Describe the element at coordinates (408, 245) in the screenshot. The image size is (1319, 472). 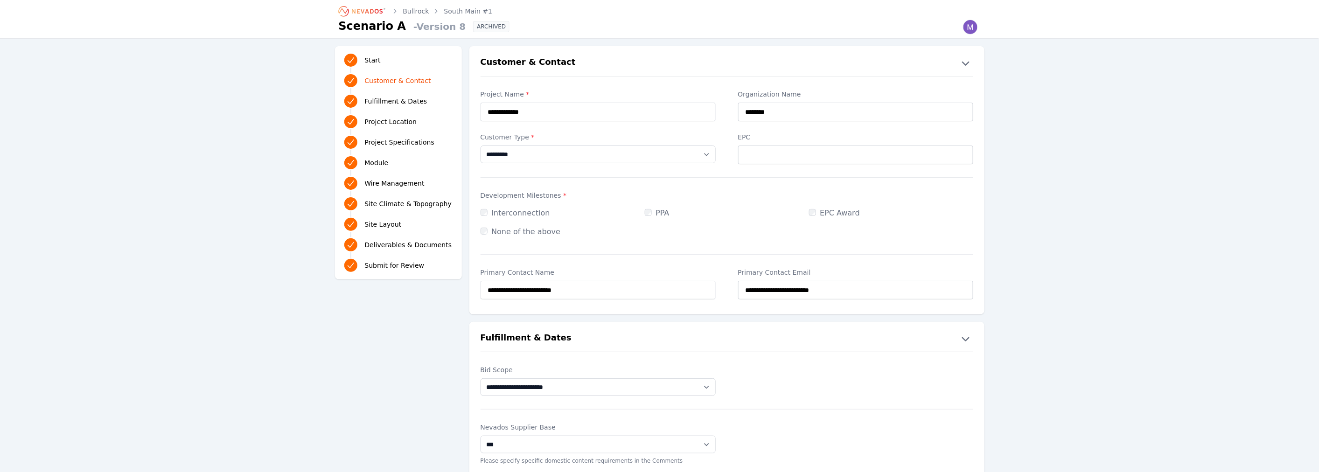
I see `span: Deliverables & Documents` at that location.